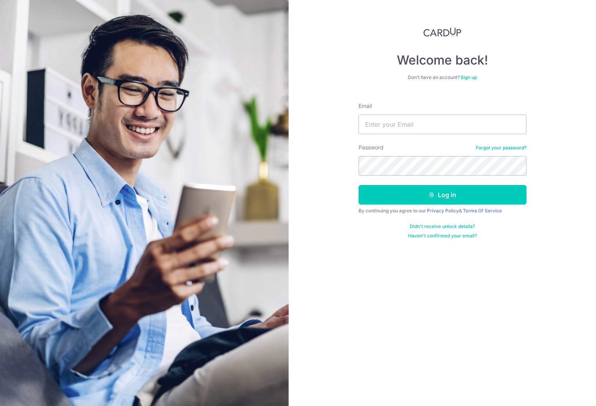  Describe the element at coordinates (443, 195) in the screenshot. I see `button: Log in` at that location.